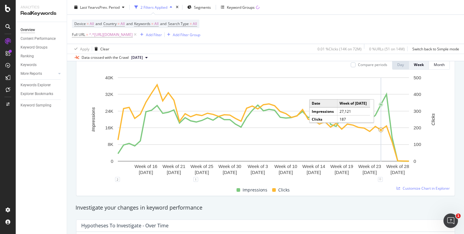  What do you see at coordinates (426, 188) in the screenshot?
I see `span: Customize Chart in Explorer` at bounding box center [426, 188].